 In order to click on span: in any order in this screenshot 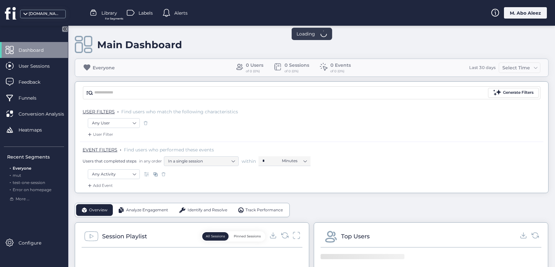, I will do `click(150, 161)`.